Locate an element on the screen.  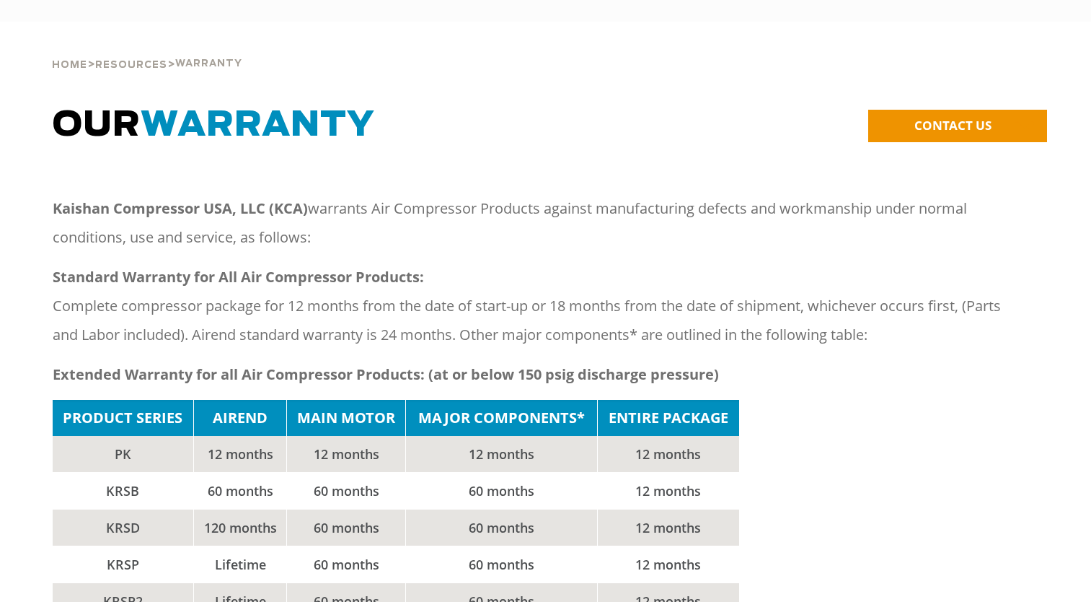
td: AIREND is located at coordinates (240, 418).